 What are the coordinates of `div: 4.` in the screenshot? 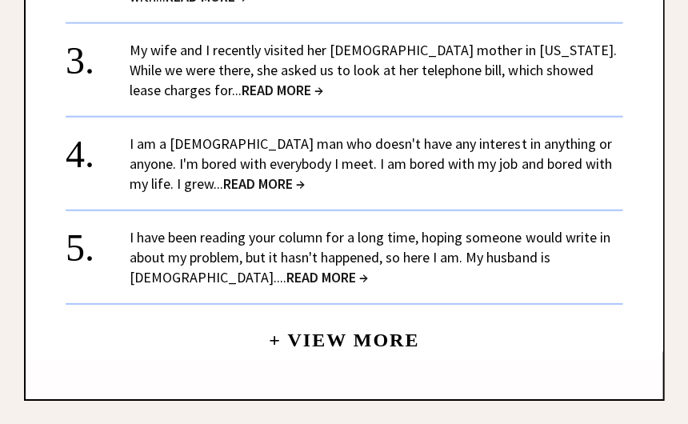 It's located at (98, 148).